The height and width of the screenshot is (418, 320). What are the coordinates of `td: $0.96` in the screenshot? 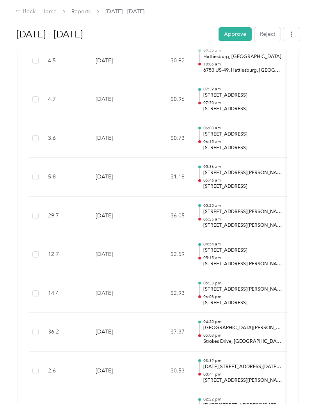 It's located at (167, 100).